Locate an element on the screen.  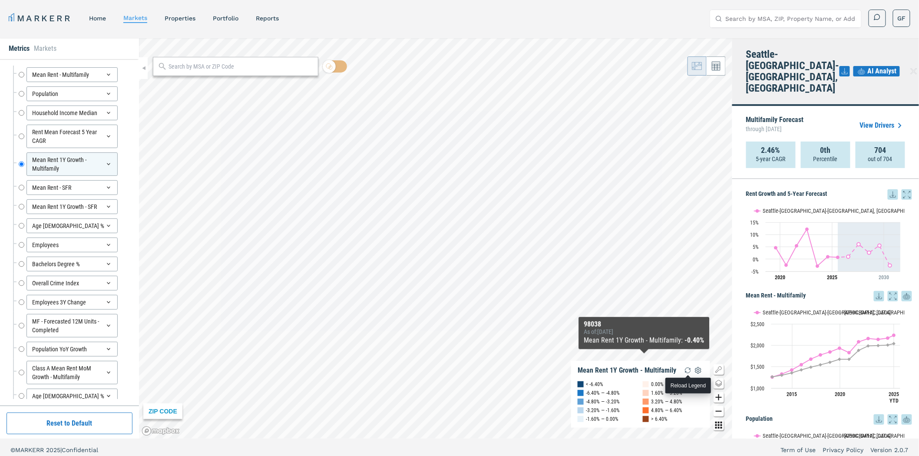
input: Search by MSA or ZIP Code is located at coordinates (241, 66).